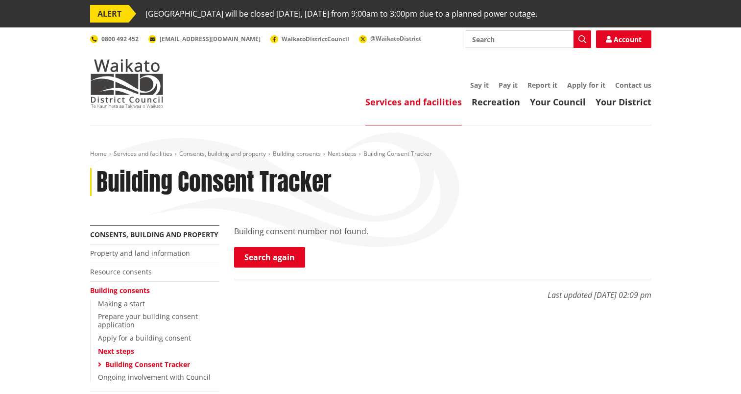 Image resolution: width=741 pixels, height=394 pixels. Describe the element at coordinates (528, 39) in the screenshot. I see `input: Search input` at that location.